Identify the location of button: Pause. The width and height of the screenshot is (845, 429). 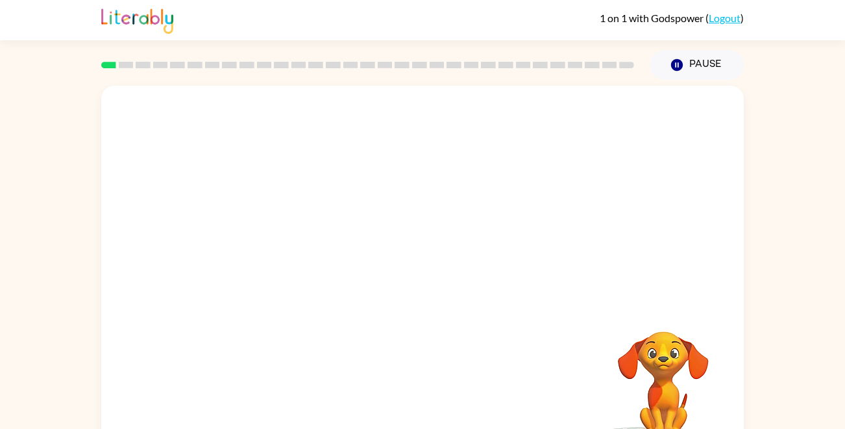
(697, 65).